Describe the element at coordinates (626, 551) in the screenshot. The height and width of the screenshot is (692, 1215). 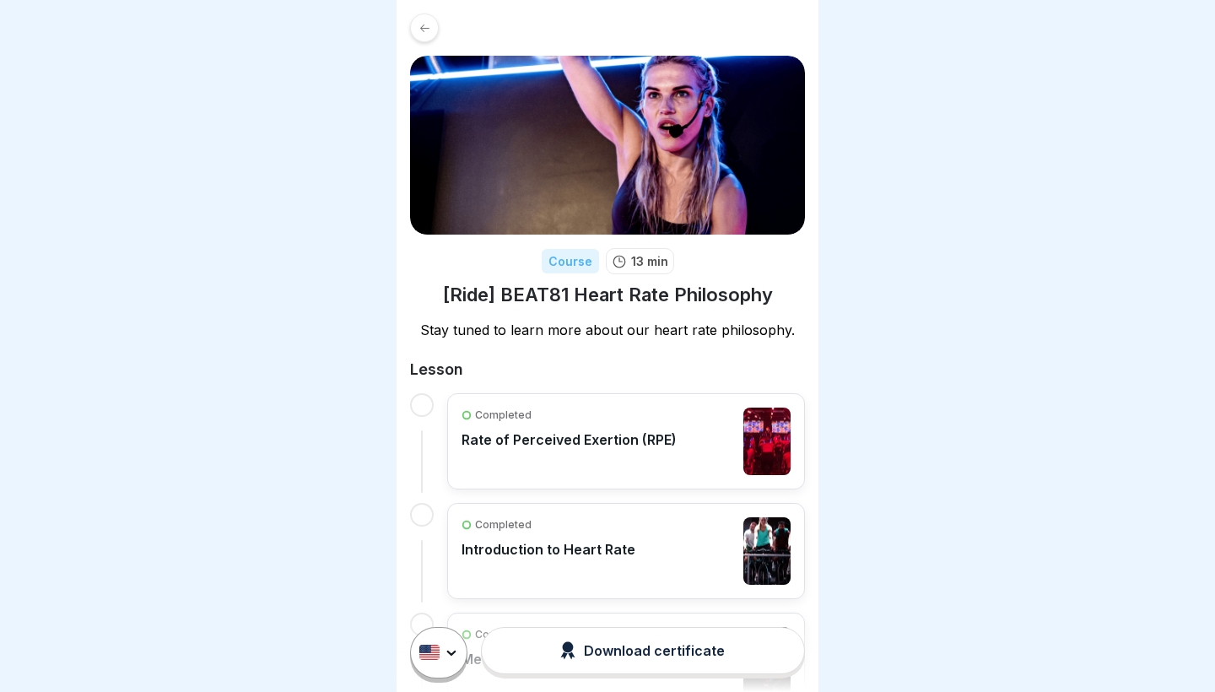
I see `a: CompletedIntroduction to Heart Rate` at that location.